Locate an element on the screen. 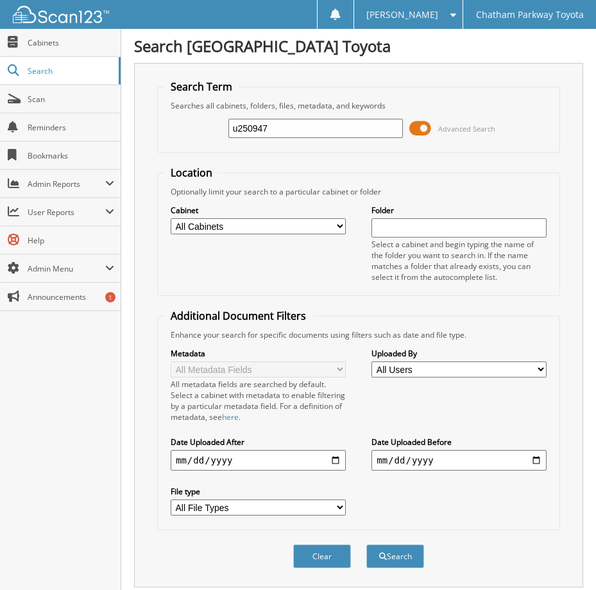  label: Date Uploaded Before is located at coordinates (459, 441).